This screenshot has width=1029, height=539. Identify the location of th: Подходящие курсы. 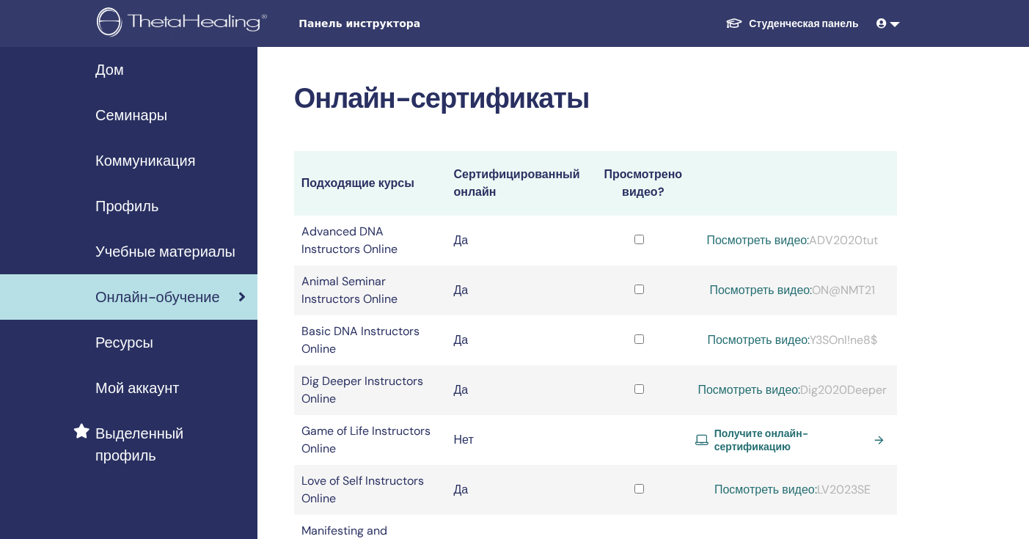
(370, 183).